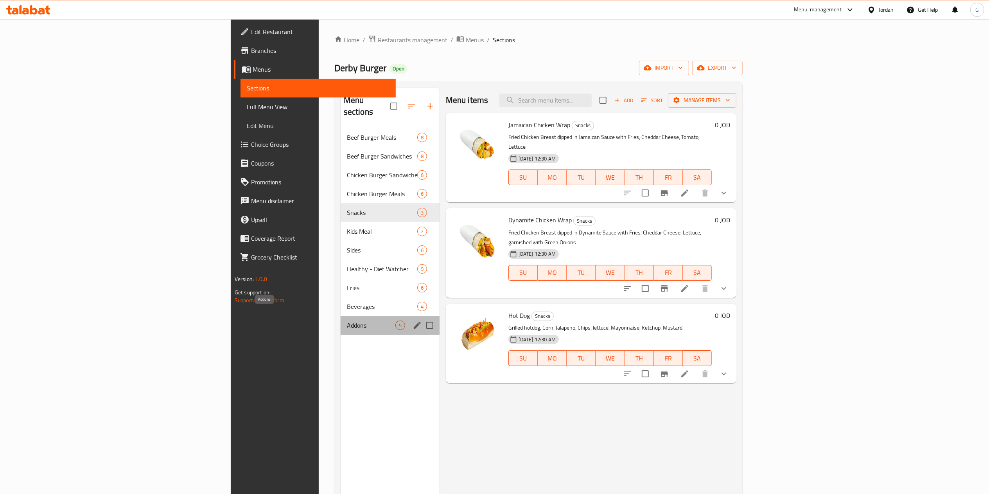 Image resolution: width=989 pixels, height=494 pixels. What do you see at coordinates (399, 68) in the screenshot?
I see `span: Open` at bounding box center [399, 68].